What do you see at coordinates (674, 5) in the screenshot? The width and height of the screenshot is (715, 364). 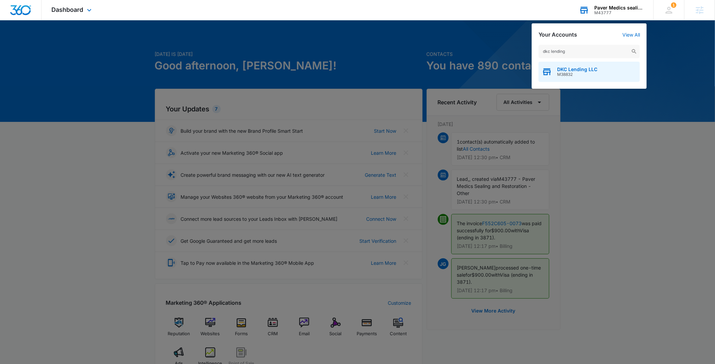 I see `div: notifications count` at bounding box center [674, 5].